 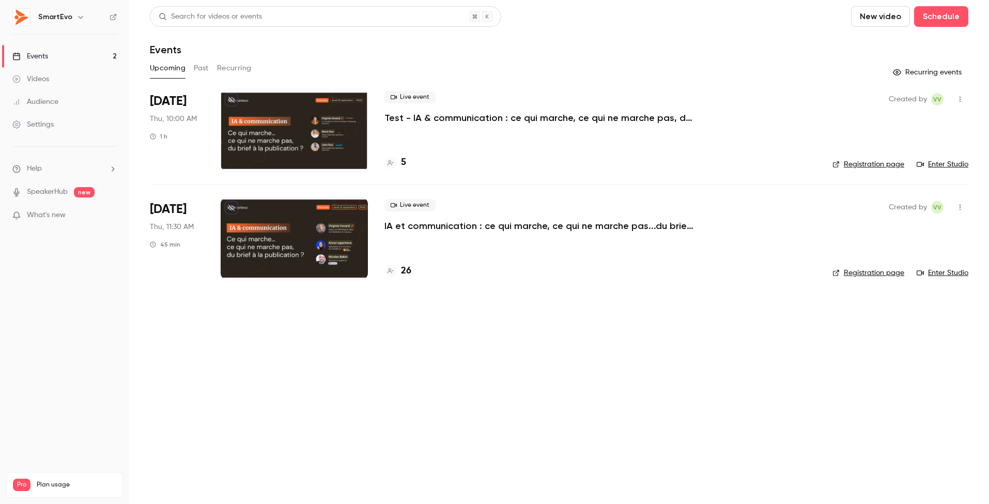 I want to click on div: Sep 18 Thu, 10:00 AM (Europe/Paris), so click(x=177, y=130).